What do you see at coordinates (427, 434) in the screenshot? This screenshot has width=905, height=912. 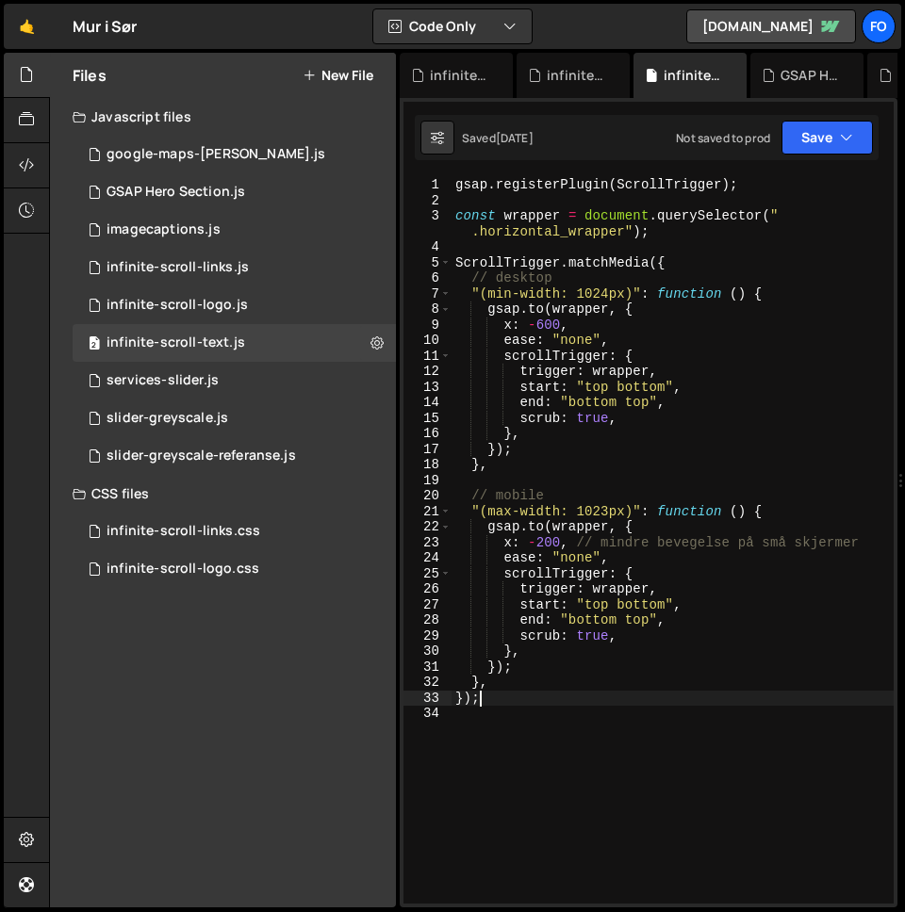 I see `div: 16` at bounding box center [427, 434].